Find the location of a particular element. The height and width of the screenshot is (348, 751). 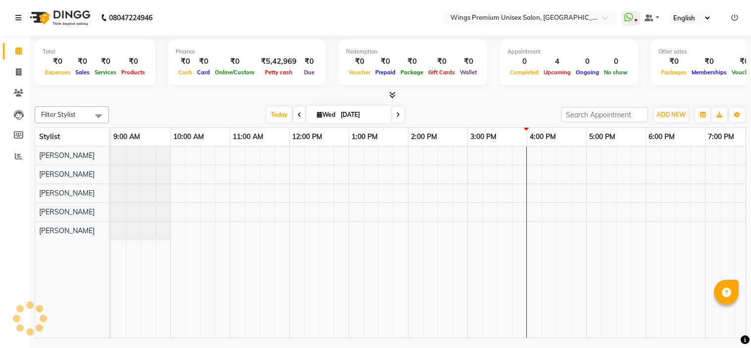

span: Petty cash is located at coordinates (279, 72).